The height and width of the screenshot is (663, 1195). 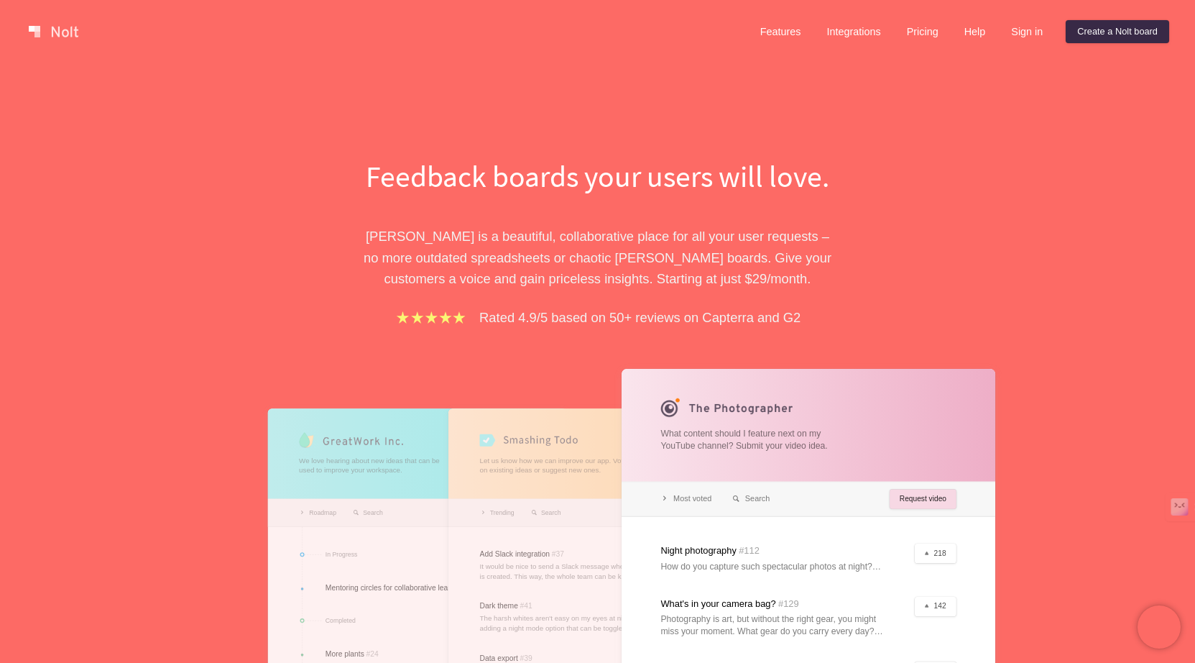 What do you see at coordinates (923, 32) in the screenshot?
I see `a: Pricing` at bounding box center [923, 32].